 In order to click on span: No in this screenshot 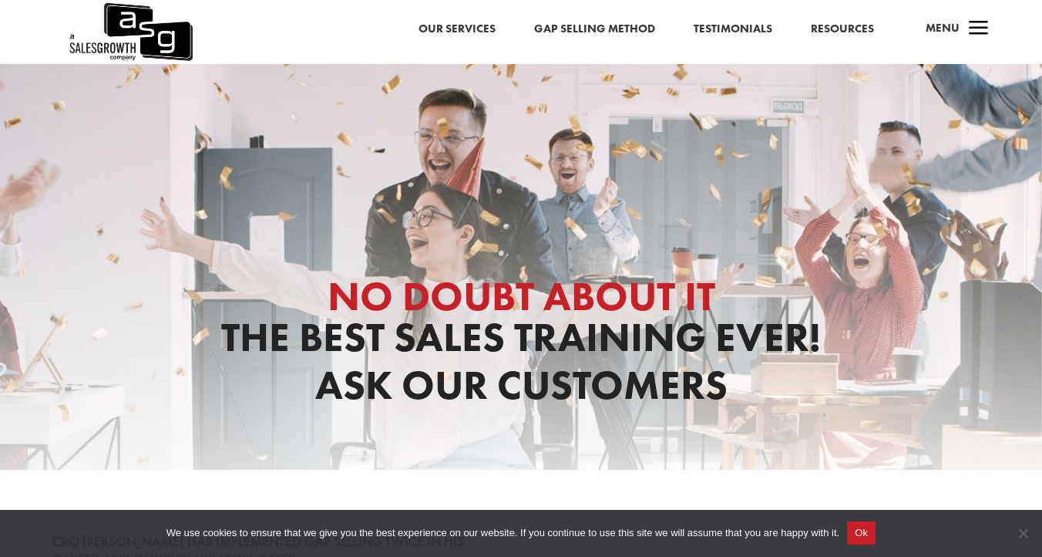, I will do `click(1023, 533)`.